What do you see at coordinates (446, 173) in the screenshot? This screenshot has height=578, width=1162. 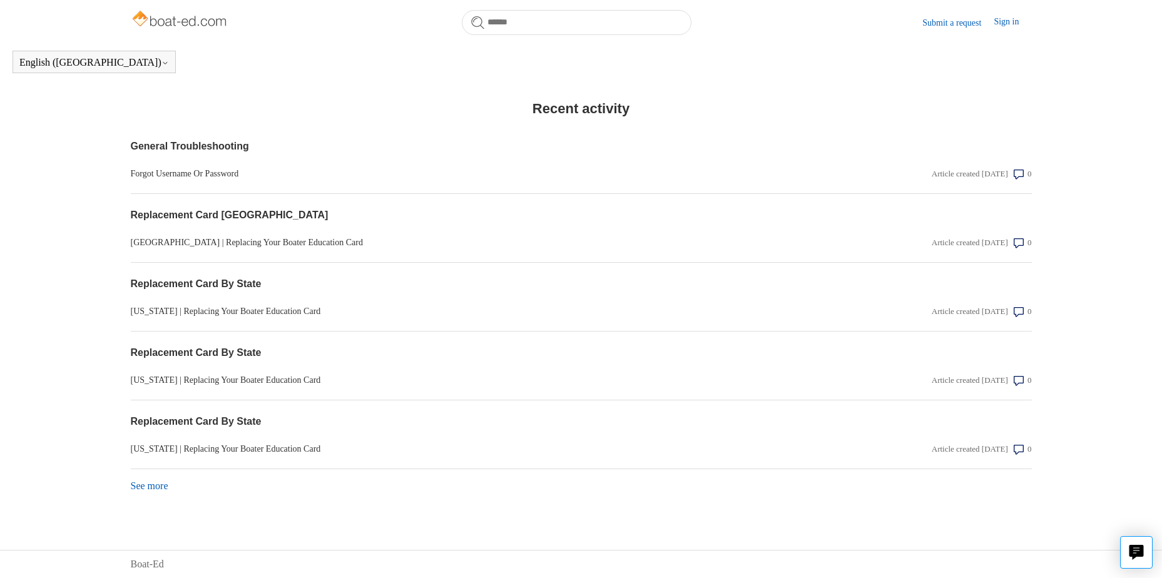 I see `a: Forgot Username Or Password` at bounding box center [446, 173].